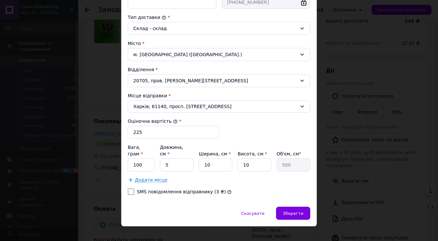 The image size is (438, 241). What do you see at coordinates (293, 154) in the screenshot?
I see `div: Об'єм, см³` at bounding box center [293, 154].